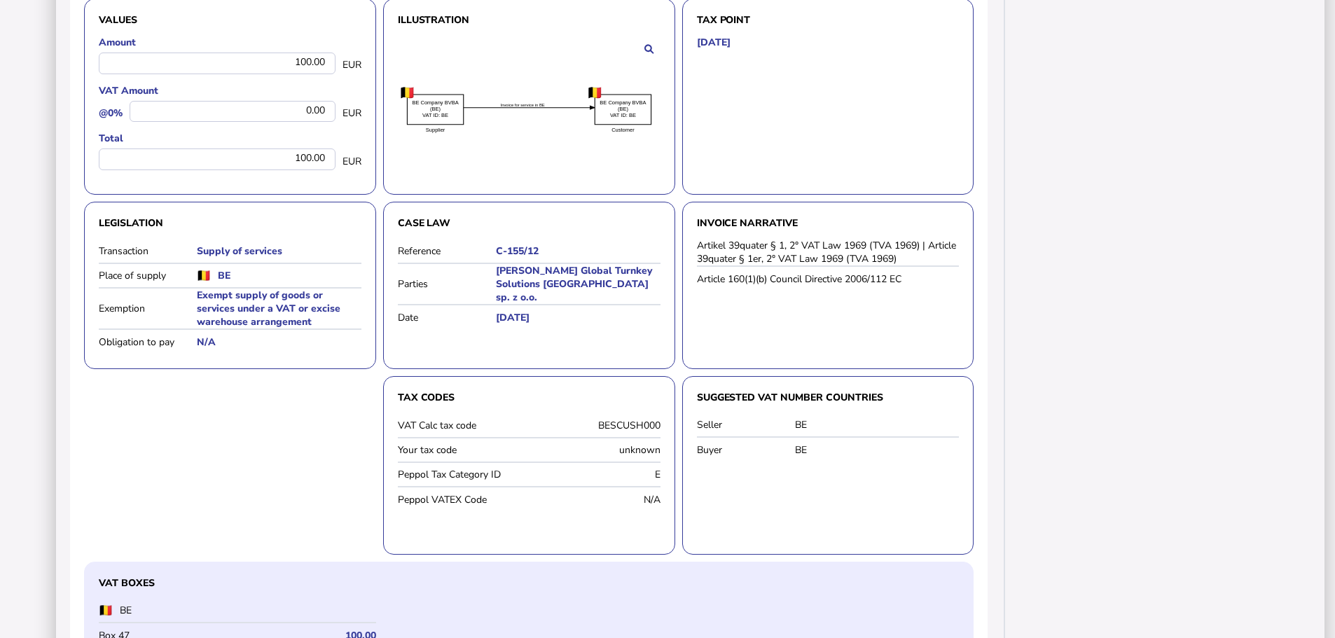 This screenshot has width=1335, height=638. Describe the element at coordinates (746, 450) in the screenshot. I see `label: Buyer` at that location.